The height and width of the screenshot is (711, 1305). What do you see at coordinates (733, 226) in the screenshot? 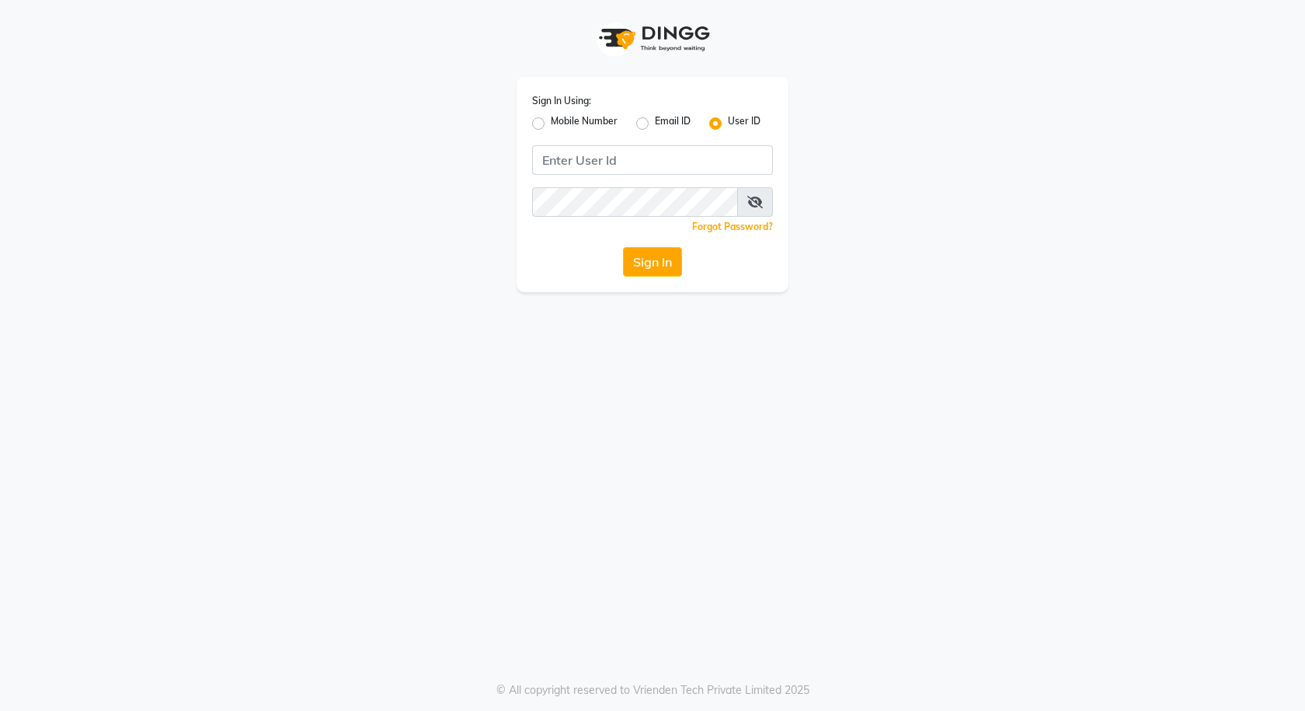
I see `a: Forgot Password?` at bounding box center [733, 226].